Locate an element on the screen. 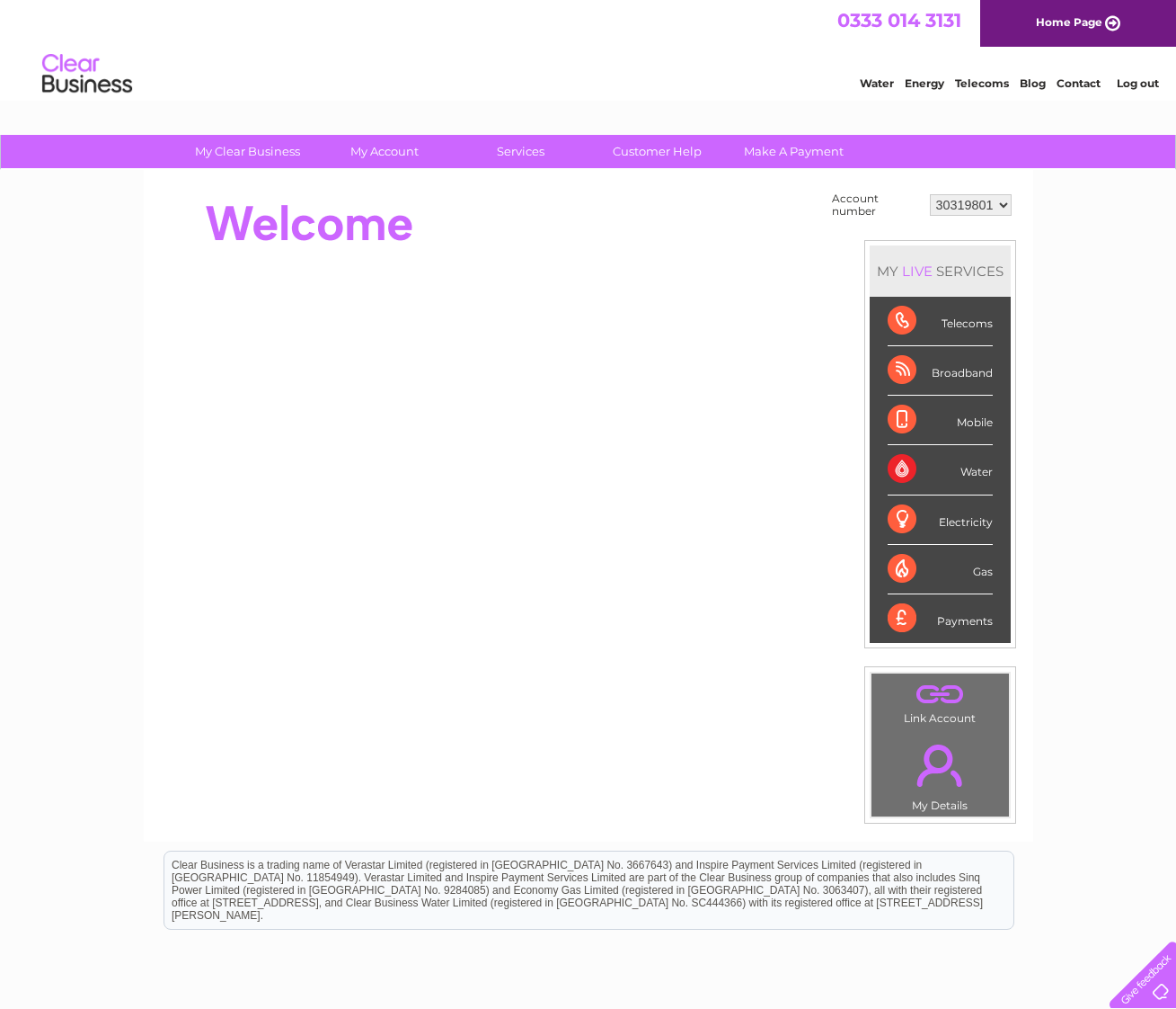 The height and width of the screenshot is (1009, 1176). td: My Details is located at coordinates (940, 774).